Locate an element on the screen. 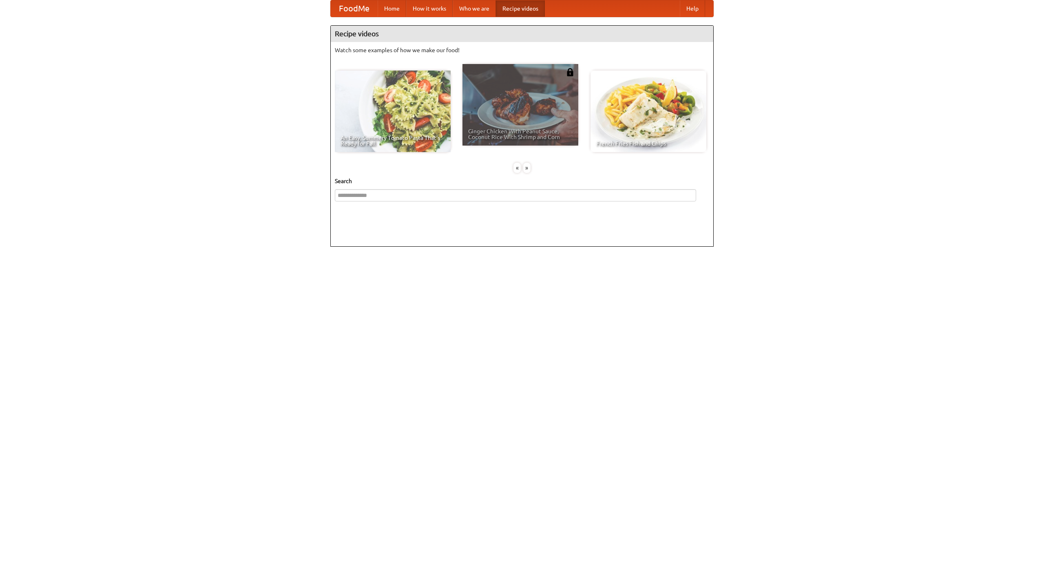 The image size is (1044, 577). a: French Fries Fish and Chips is located at coordinates (648, 111).